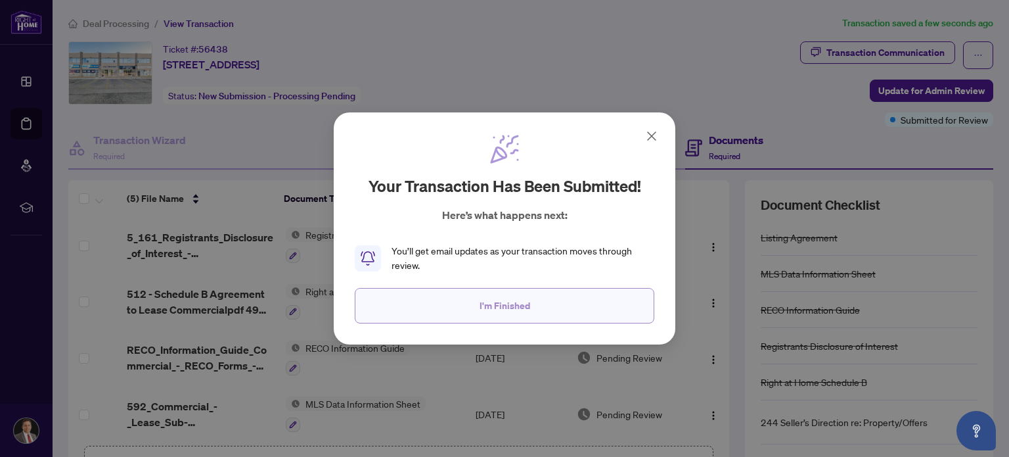 This screenshot has width=1009, height=457. I want to click on h2: Your transaction has been submitted!, so click(505, 186).